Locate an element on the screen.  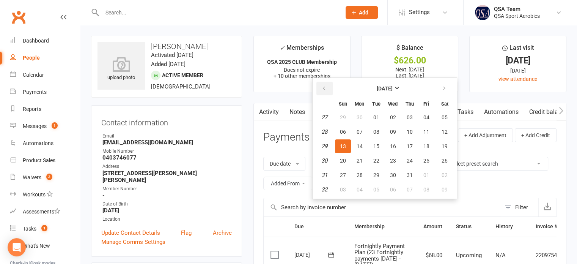
button: 10 is located at coordinates (410, 132).